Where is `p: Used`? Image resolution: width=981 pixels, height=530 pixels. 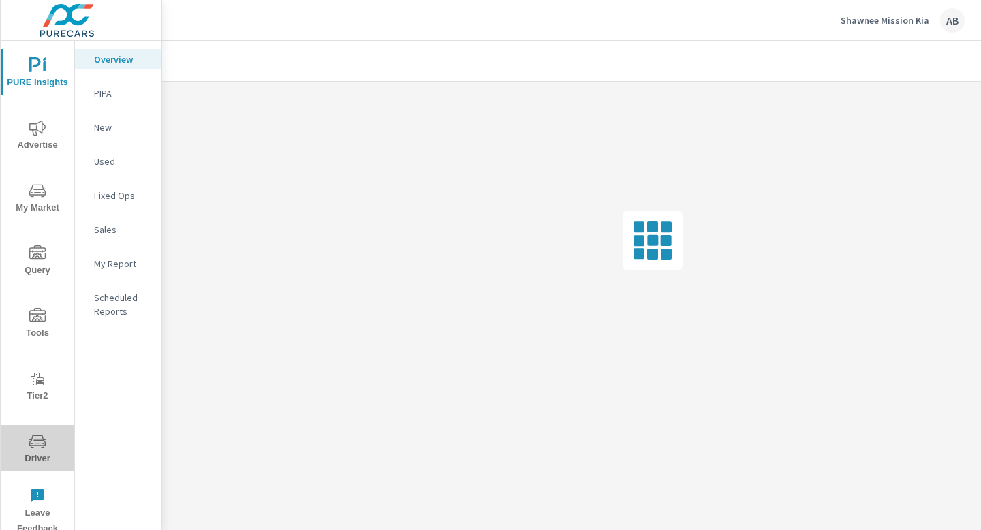 p: Used is located at coordinates (122, 161).